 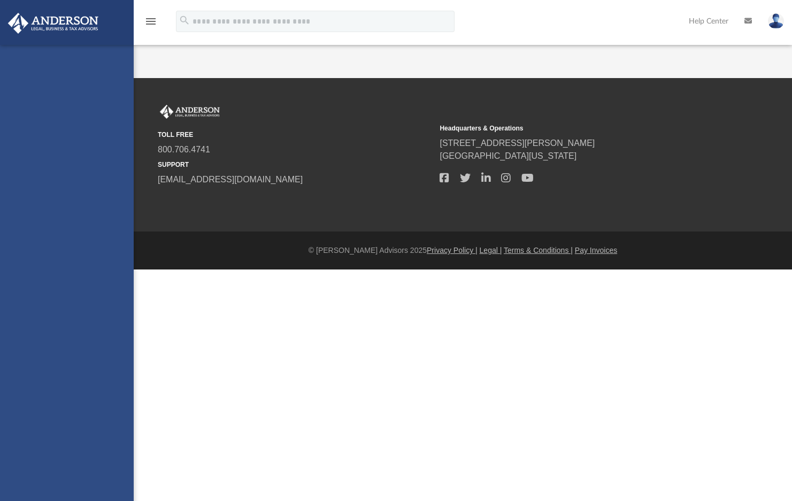 I want to click on a: Pay Invoices, so click(x=596, y=250).